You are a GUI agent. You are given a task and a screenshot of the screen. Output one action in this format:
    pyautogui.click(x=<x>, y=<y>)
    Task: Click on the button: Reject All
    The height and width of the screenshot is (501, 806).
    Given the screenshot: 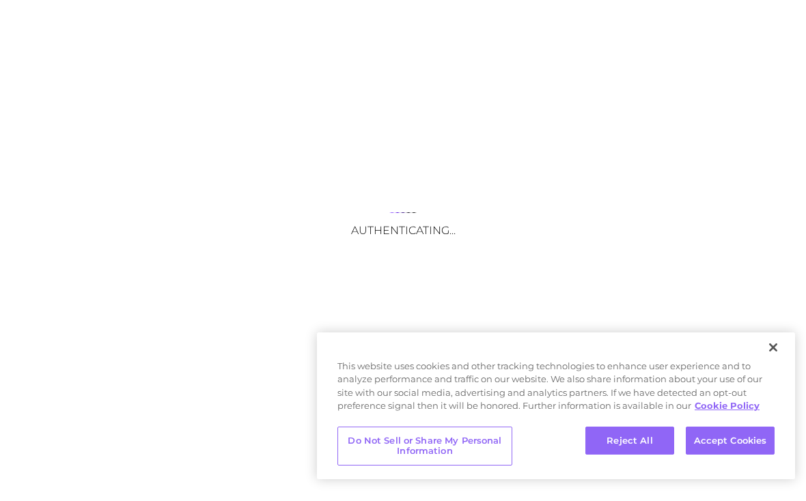 What is the action you would take?
    pyautogui.click(x=630, y=441)
    